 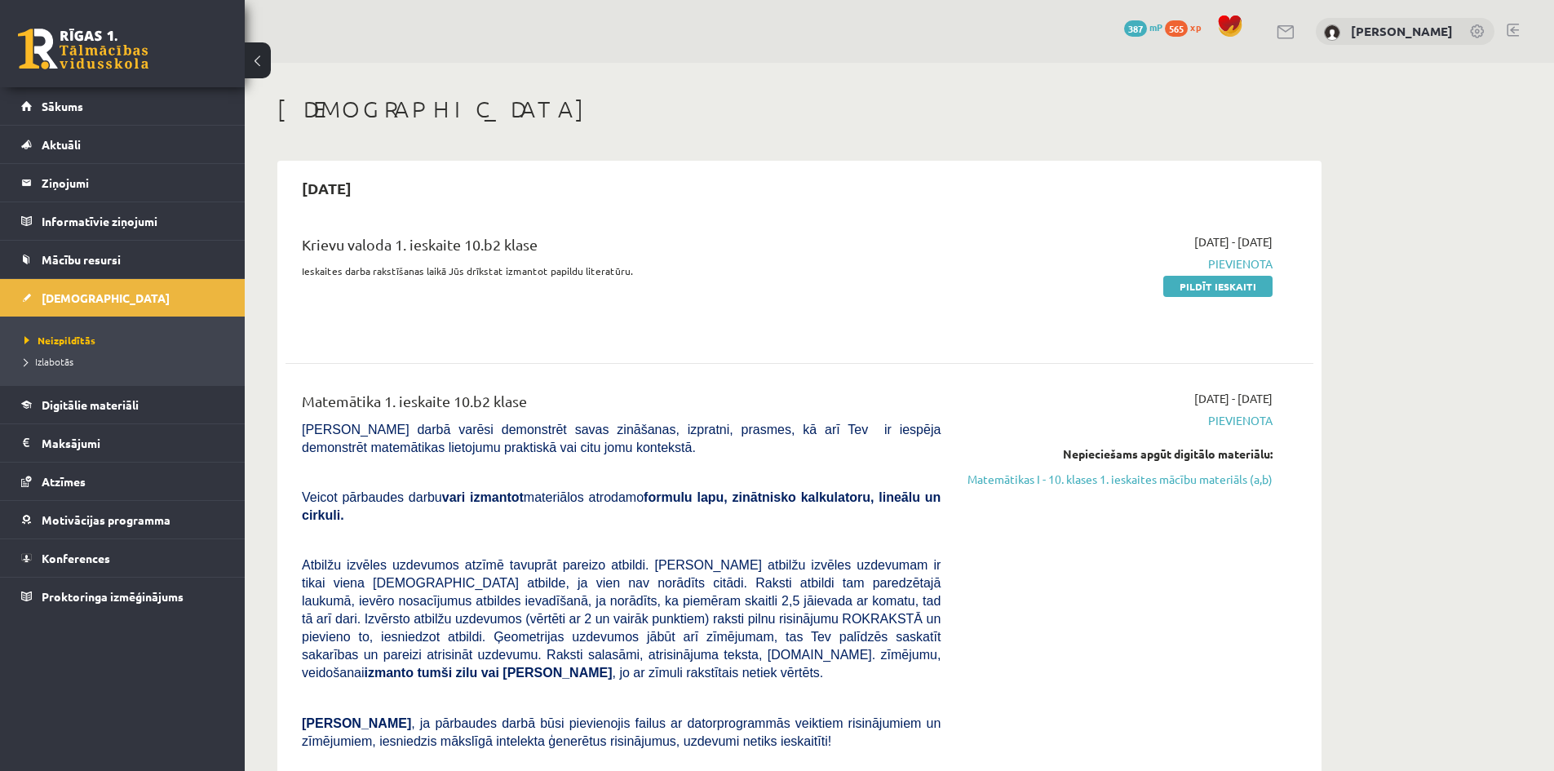 I want to click on div: Nepieciešams apgūt digitālo materiālu:, so click(x=1118, y=454).